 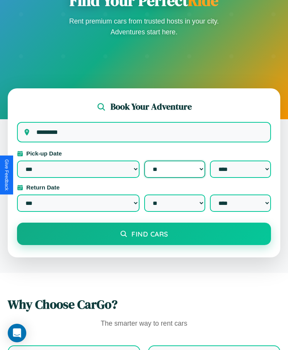 What do you see at coordinates (144, 27) in the screenshot?
I see `p: Rent premium cars from trusted hosts in your city. Adventures start here.` at bounding box center [144, 27].